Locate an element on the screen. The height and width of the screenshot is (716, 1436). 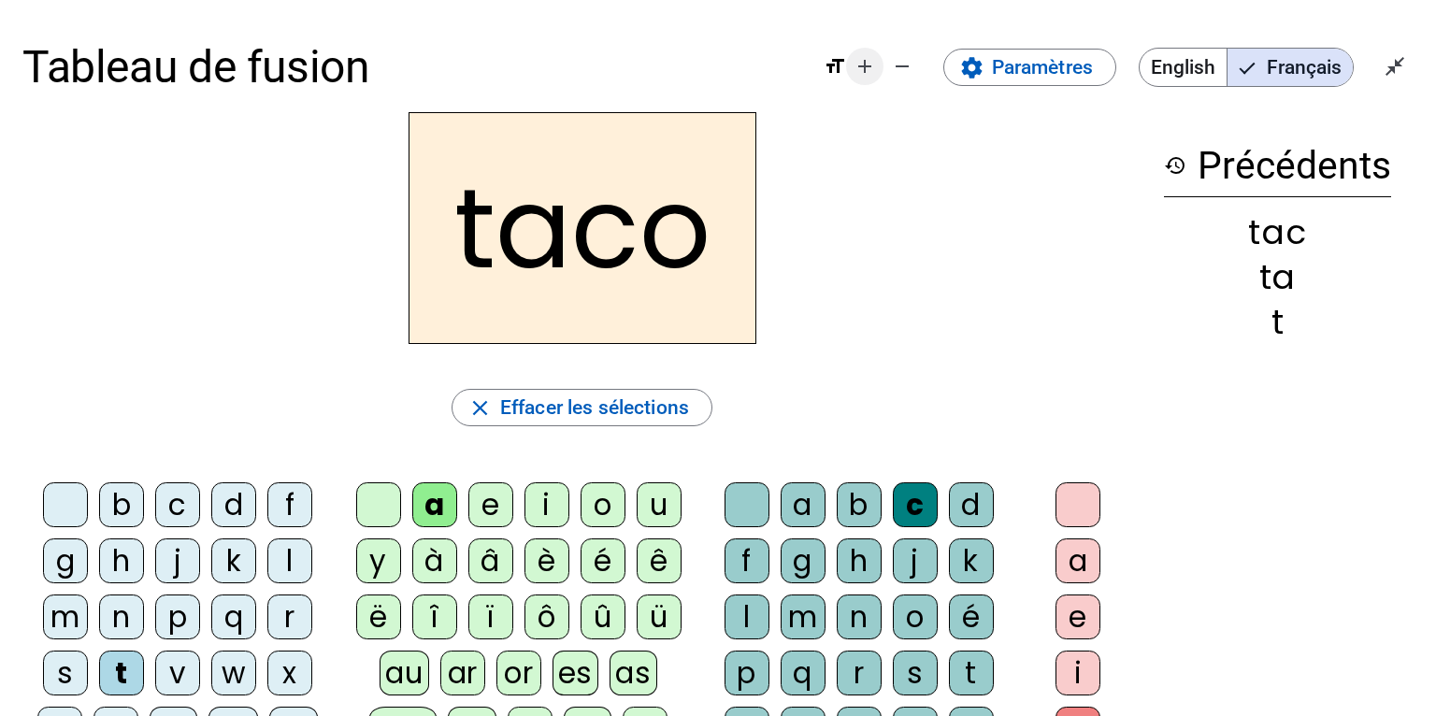
mat-icon: close_fullscreen is located at coordinates (1394, 66).